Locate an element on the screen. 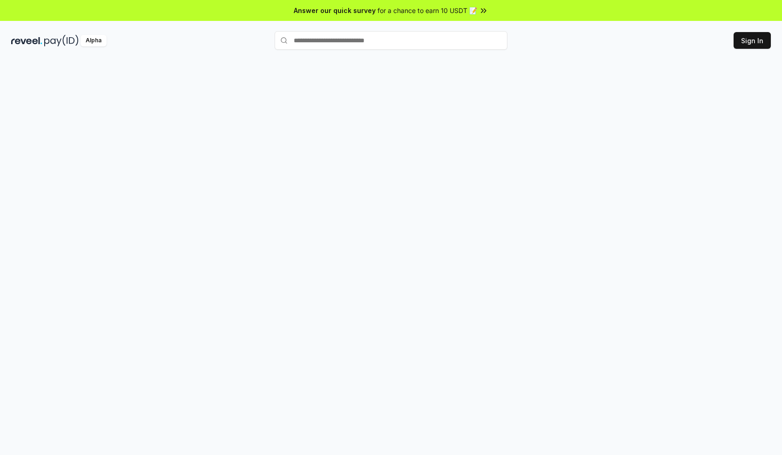 The width and height of the screenshot is (782, 455). span: Answer our quick survey is located at coordinates (334, 10).